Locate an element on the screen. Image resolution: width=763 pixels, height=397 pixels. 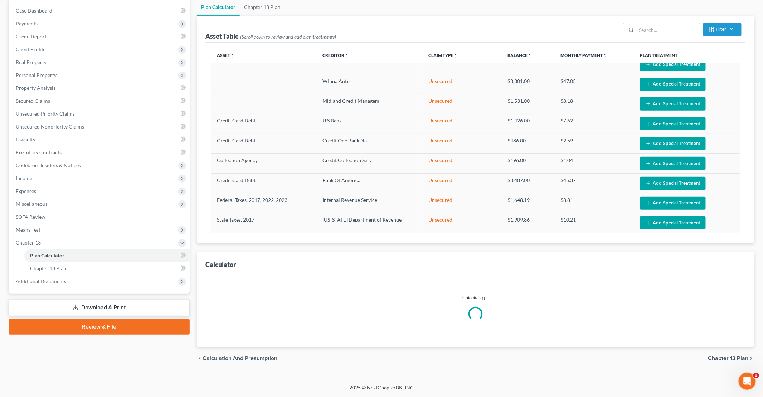
span: Calculation and Presumption is located at coordinates (240, 358).